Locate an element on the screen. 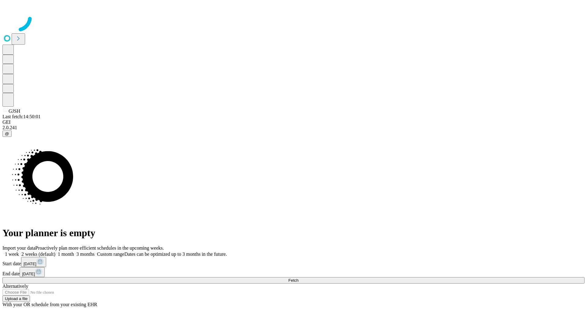 This screenshot has width=587, height=330. span: 3 months is located at coordinates (85, 254).